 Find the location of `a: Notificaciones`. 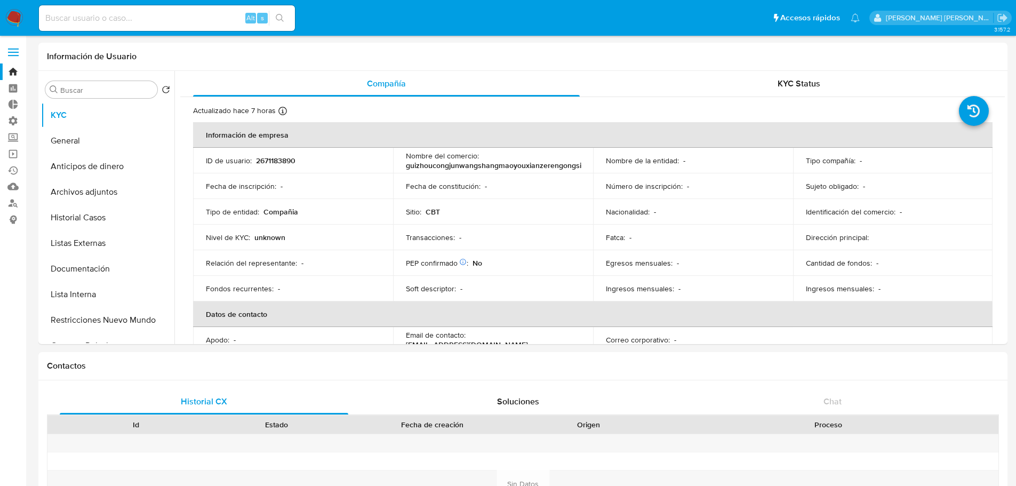

a: Notificaciones is located at coordinates (855, 18).